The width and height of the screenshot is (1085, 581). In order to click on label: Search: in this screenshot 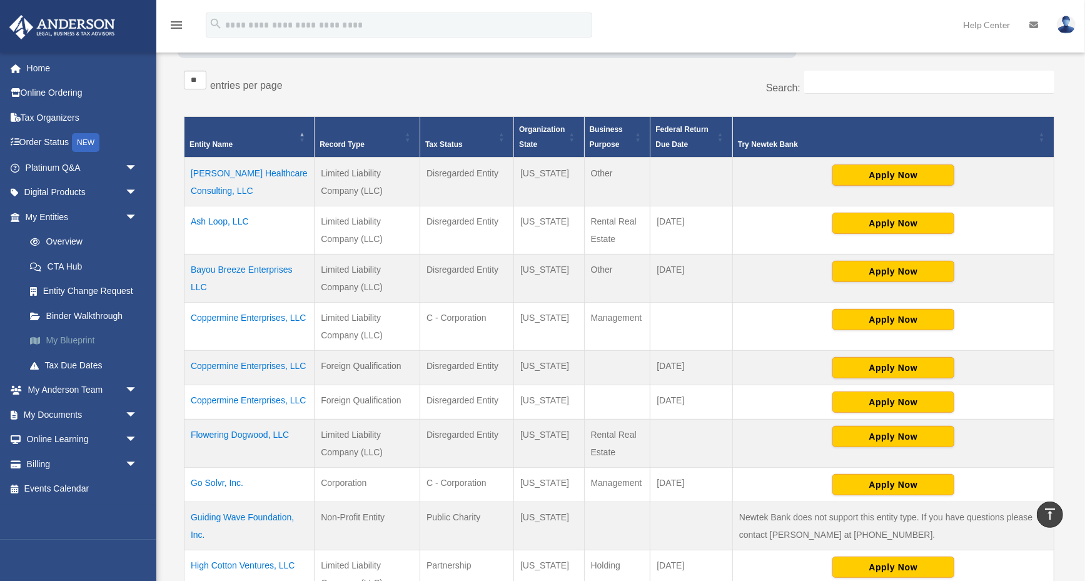, I will do `click(783, 88)`.